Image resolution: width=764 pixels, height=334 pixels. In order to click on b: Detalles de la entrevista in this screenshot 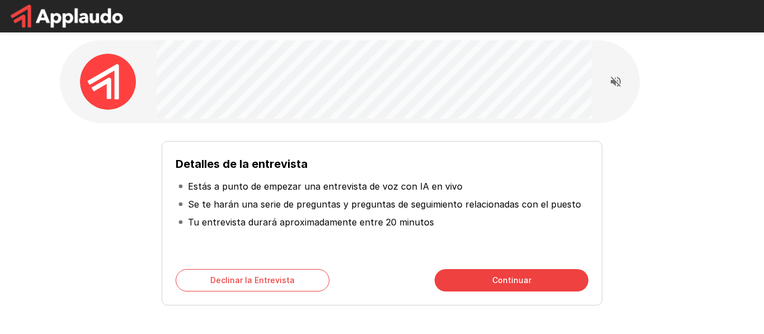, I will do `click(242, 164)`.